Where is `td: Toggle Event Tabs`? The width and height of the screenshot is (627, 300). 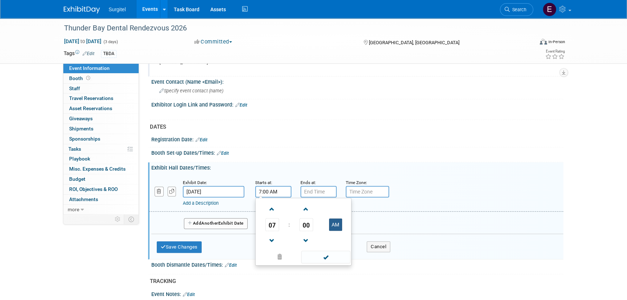 td: Toggle Event Tabs is located at coordinates (131, 219).